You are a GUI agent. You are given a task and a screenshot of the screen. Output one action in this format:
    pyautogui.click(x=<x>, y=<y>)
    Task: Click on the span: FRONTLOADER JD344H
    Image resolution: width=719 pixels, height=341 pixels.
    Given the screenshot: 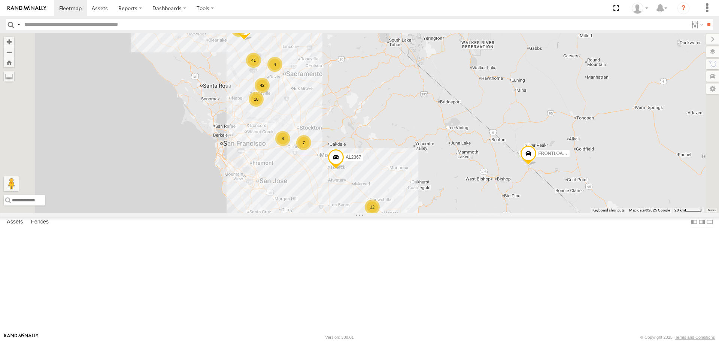 What is the action you would take?
    pyautogui.click(x=563, y=154)
    